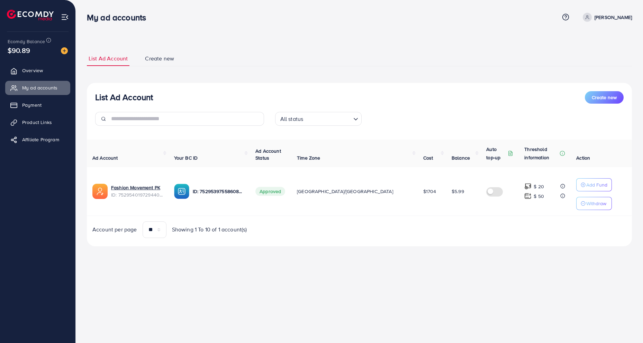 This screenshot has height=343, width=643. Describe the element at coordinates (308, 158) in the screenshot. I see `span: Time Zone` at that location.